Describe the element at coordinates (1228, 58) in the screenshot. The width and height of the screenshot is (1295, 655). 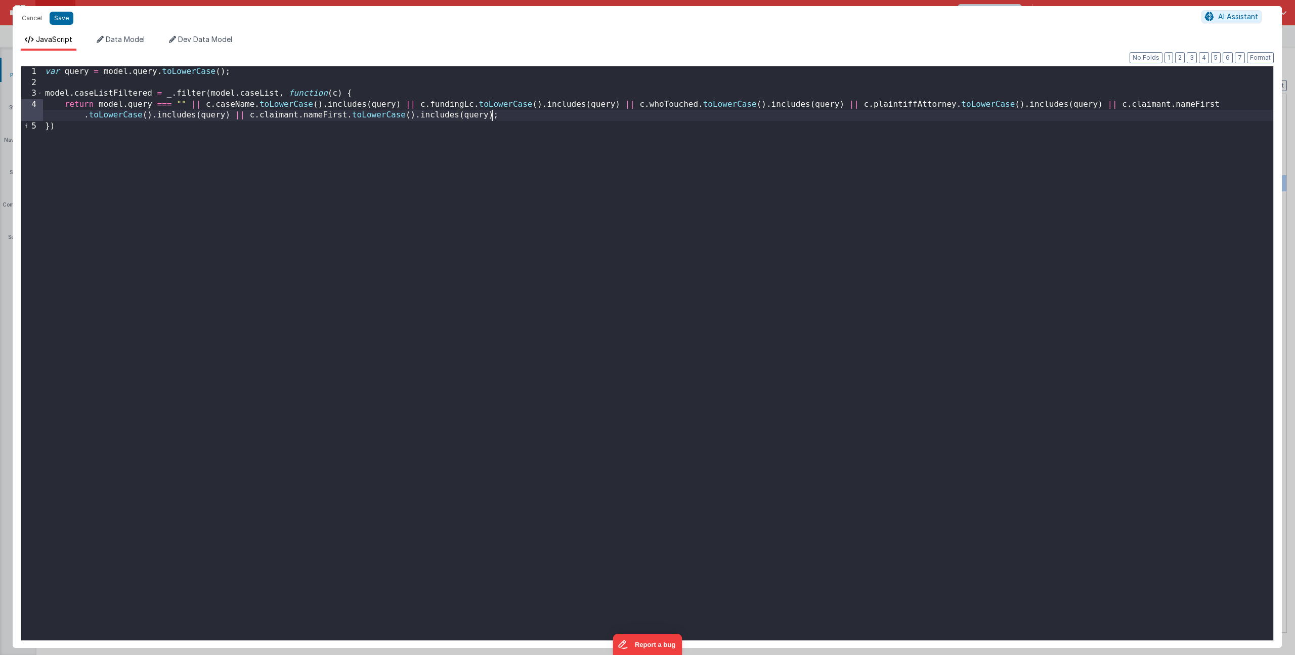
I see `button: 6` at that location.